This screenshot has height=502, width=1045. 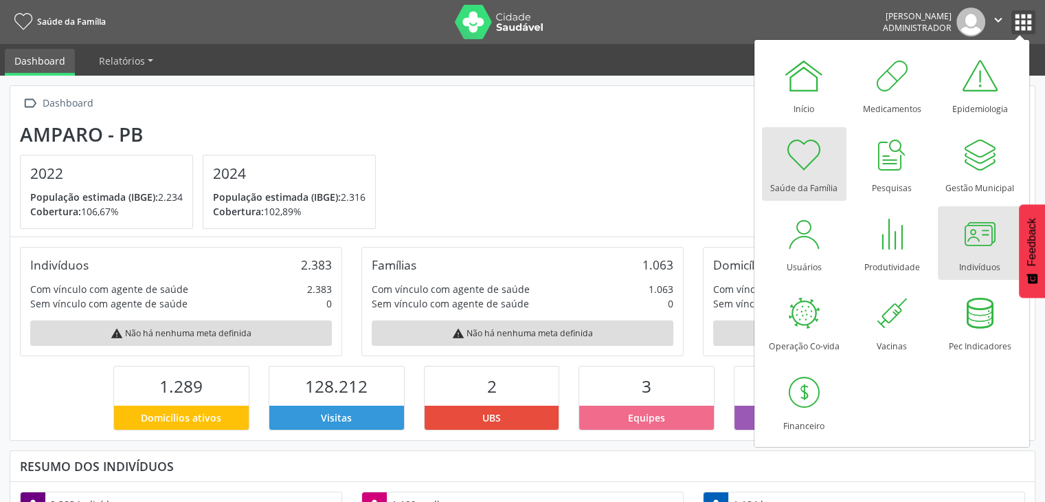 I want to click on span: 128.212, so click(x=336, y=386).